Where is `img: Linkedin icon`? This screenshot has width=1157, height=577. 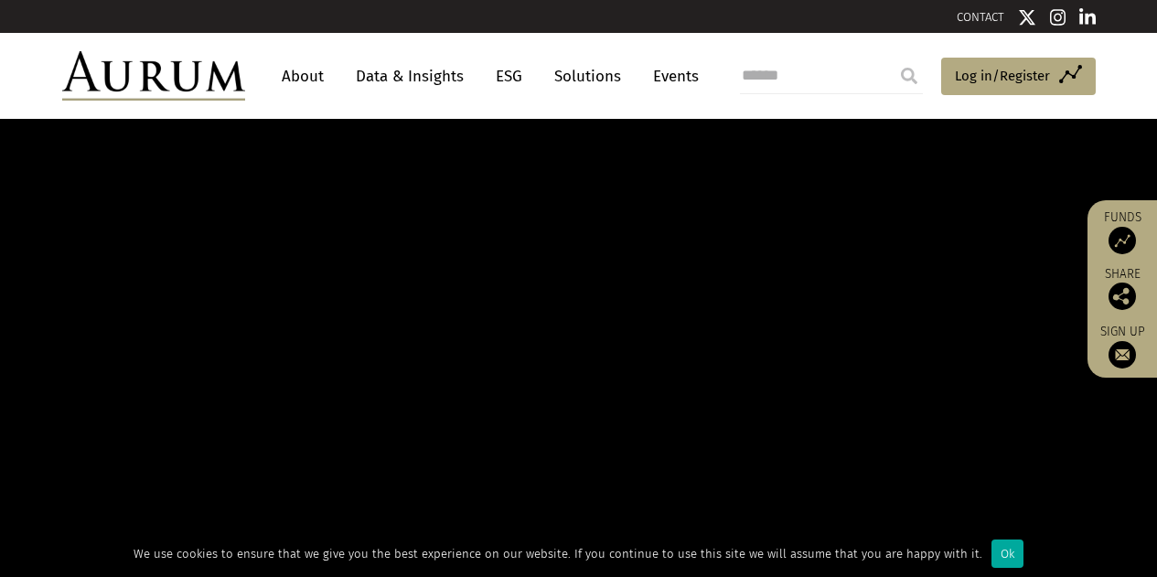 img: Linkedin icon is located at coordinates (1087, 17).